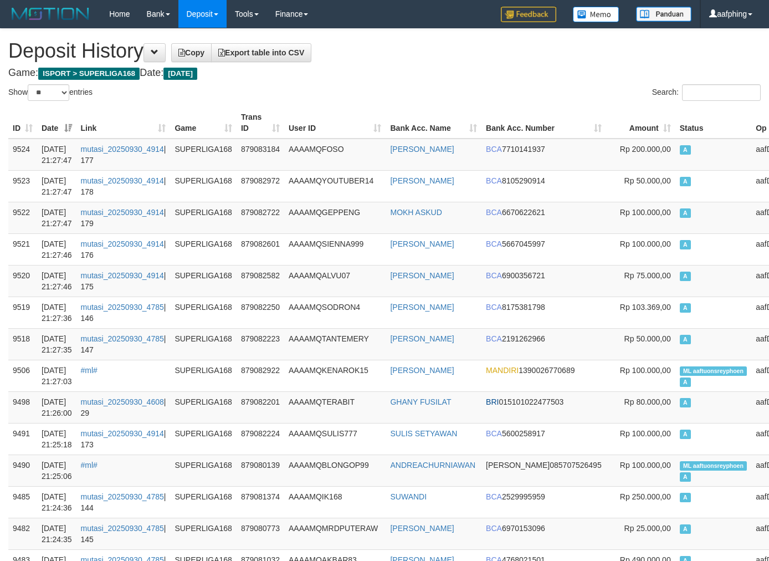 This screenshot has width=769, height=561. Describe the element at coordinates (423, 433) in the screenshot. I see `a: SULIS SETYAWAN` at that location.